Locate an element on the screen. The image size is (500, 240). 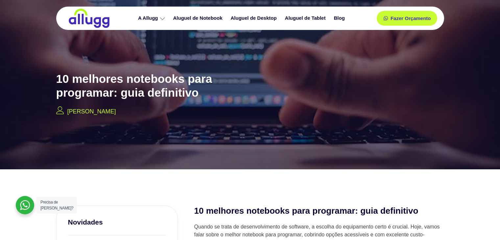
img: locação de TI é Allugg is located at coordinates (89, 18).